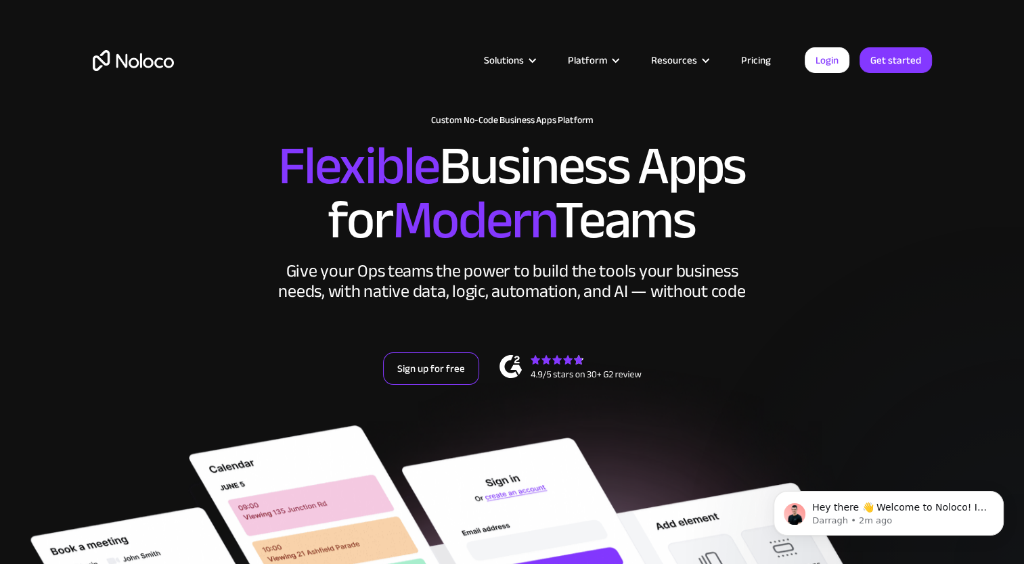  What do you see at coordinates (512, 194) in the screenshot?
I see `h2: Business Apps for Teams` at bounding box center [512, 194].